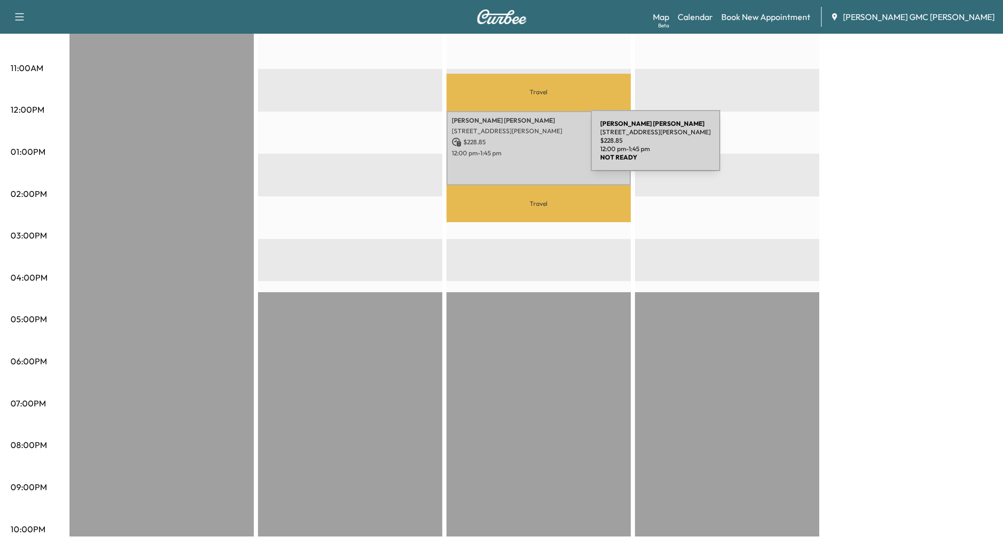 The width and height of the screenshot is (1003, 547). Describe the element at coordinates (27, 109) in the screenshot. I see `p: 12:00PM` at that location.